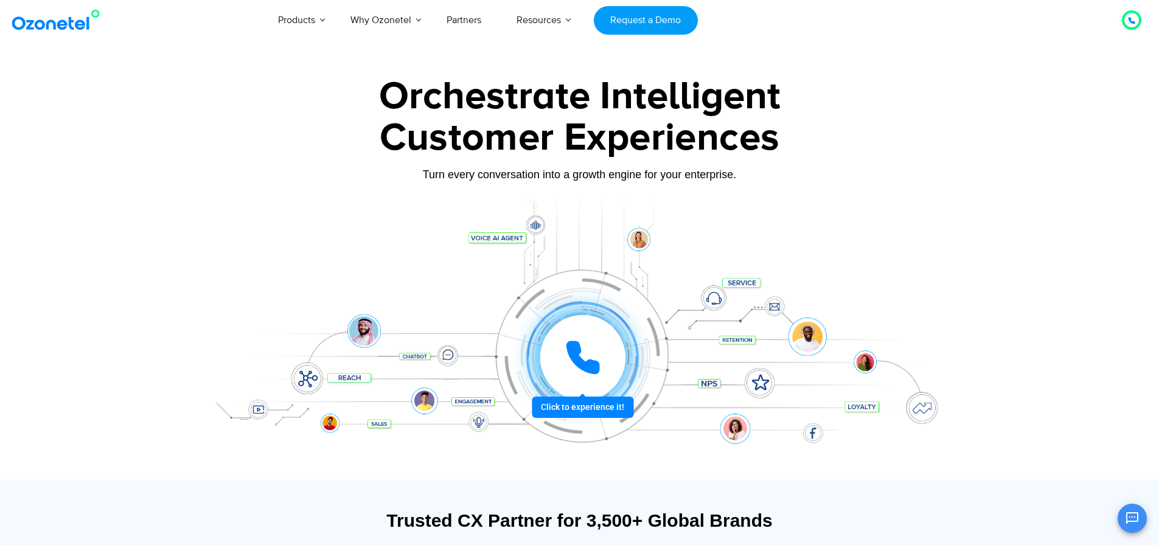 The height and width of the screenshot is (545, 1159). What do you see at coordinates (580, 138) in the screenshot?
I see `div: Customer Experiences` at bounding box center [580, 138].